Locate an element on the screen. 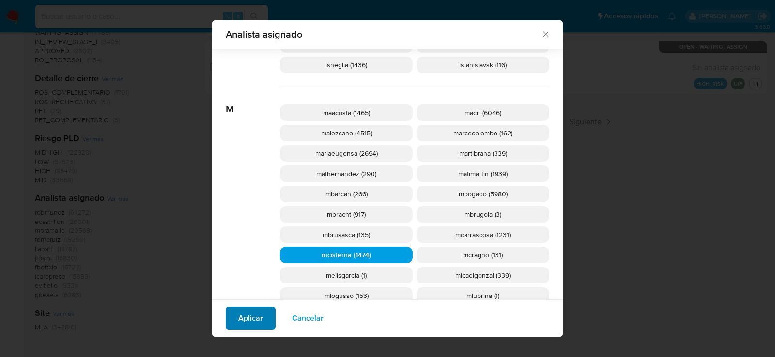 Image resolution: width=775 pixels, height=357 pixels. div: martibrana (339) is located at coordinates (483, 154).